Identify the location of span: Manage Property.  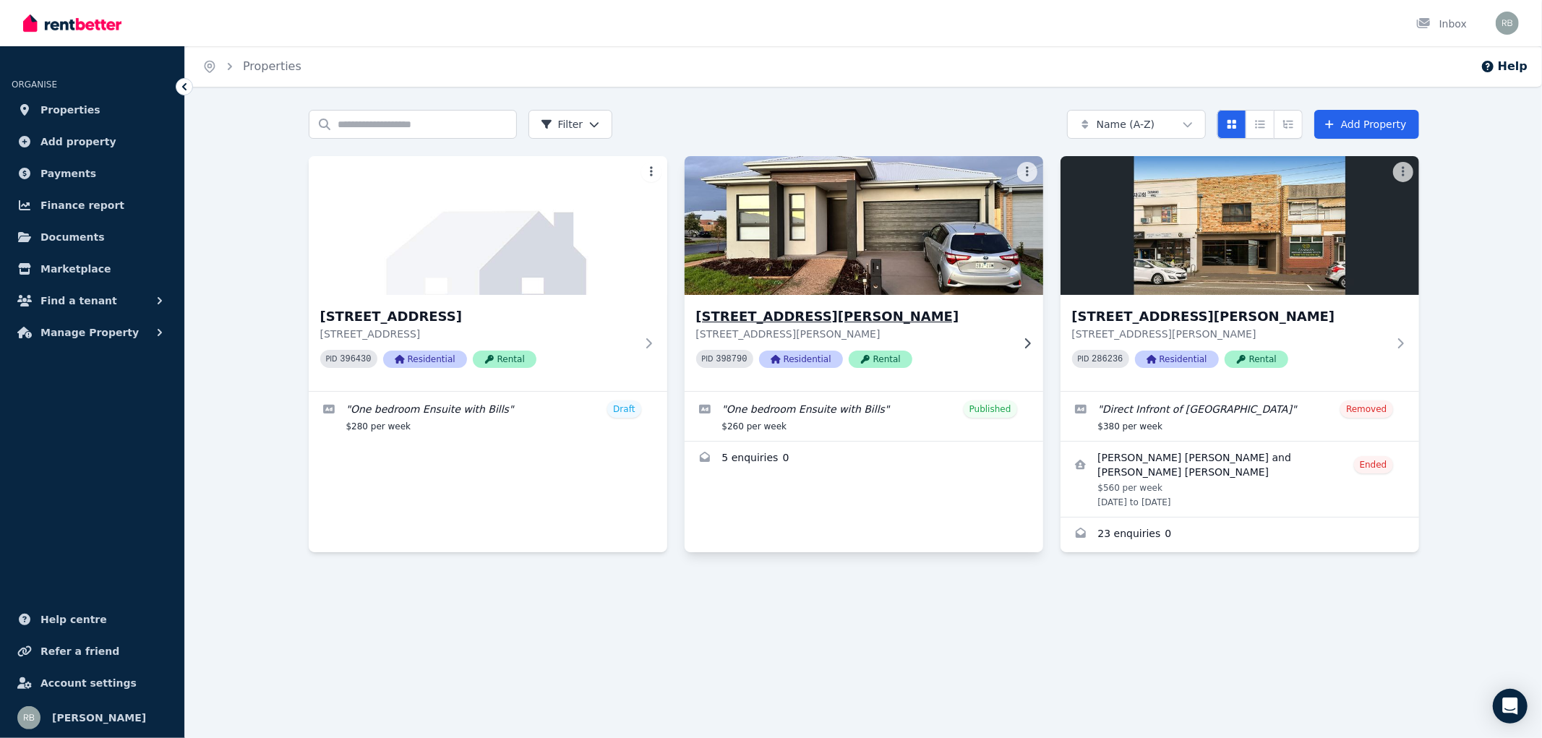
(90, 333).